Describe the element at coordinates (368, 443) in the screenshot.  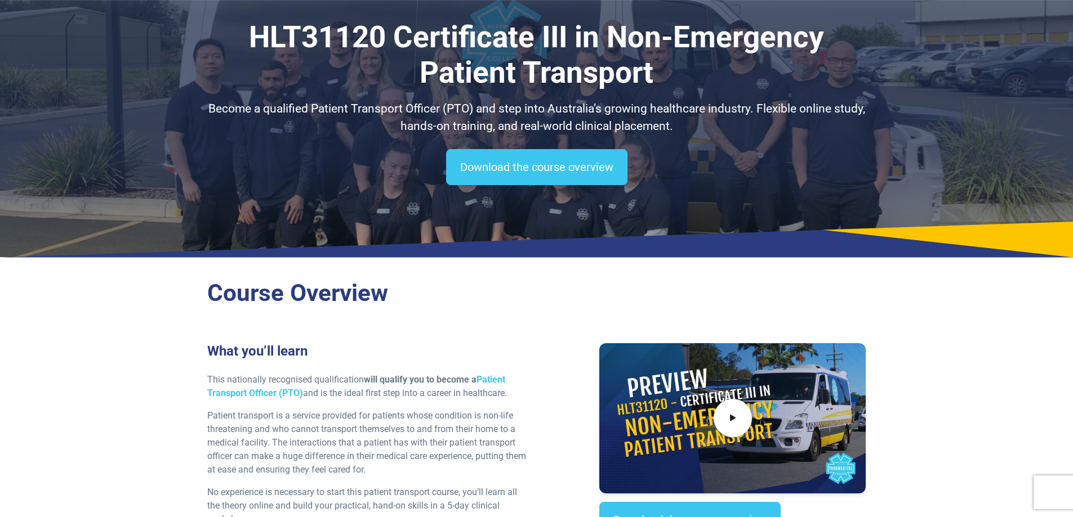
I see `p: Patient transport is a service provided for patients whose condition is non-life threatening and ...` at that location.